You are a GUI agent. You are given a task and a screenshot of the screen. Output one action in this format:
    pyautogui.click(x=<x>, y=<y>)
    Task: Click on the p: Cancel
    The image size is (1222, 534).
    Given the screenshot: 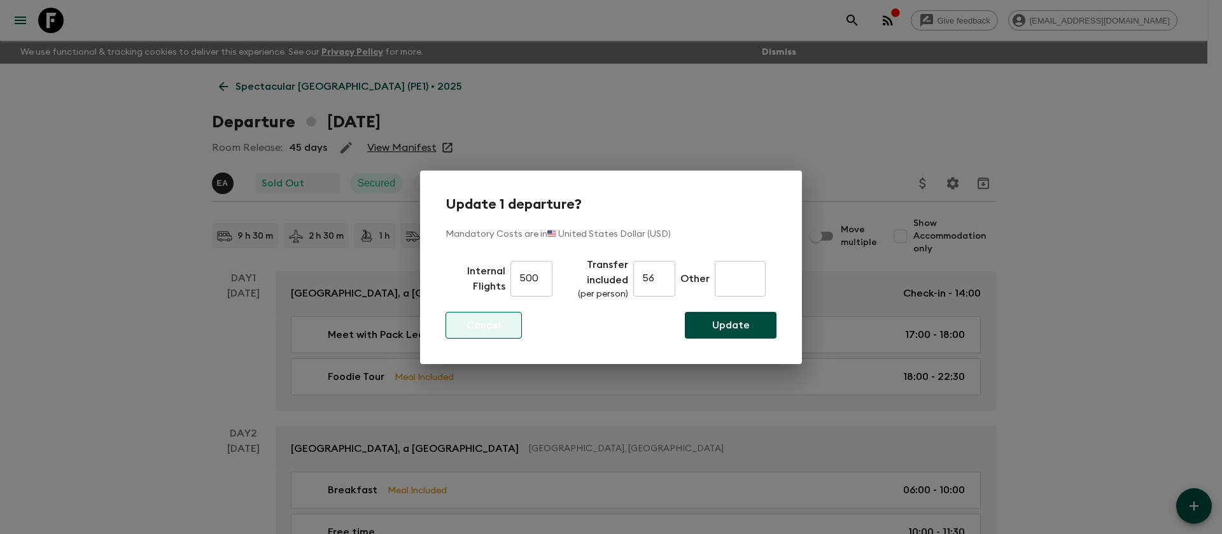 What is the action you would take?
    pyautogui.click(x=484, y=325)
    